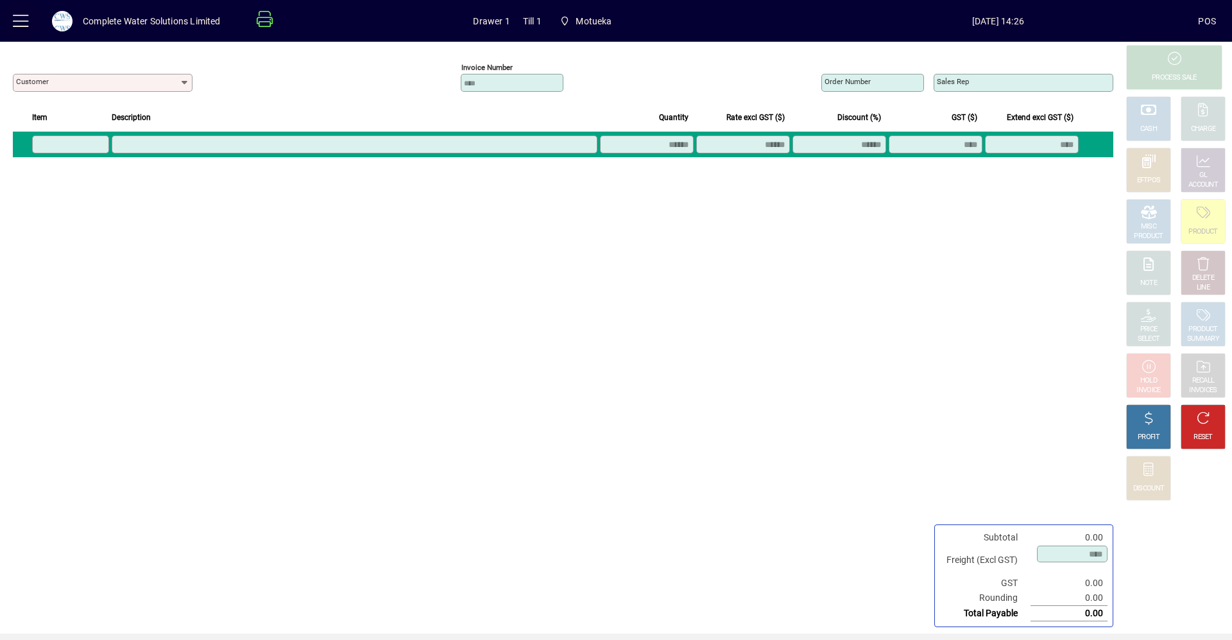 This screenshot has width=1232, height=640. What do you see at coordinates (32, 82) in the screenshot?
I see `mat-label: Customer` at bounding box center [32, 82].